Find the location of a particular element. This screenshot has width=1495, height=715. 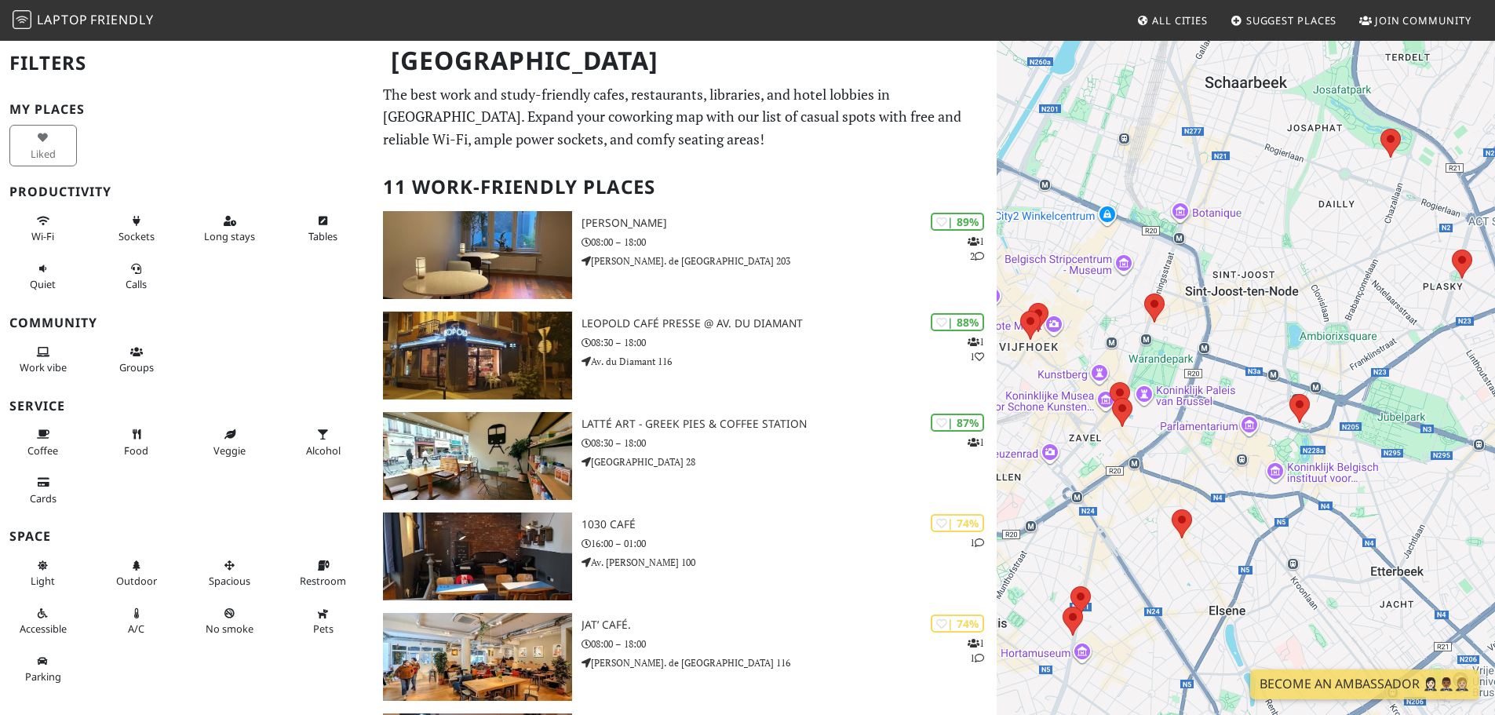

button: Veggie is located at coordinates (230, 442).